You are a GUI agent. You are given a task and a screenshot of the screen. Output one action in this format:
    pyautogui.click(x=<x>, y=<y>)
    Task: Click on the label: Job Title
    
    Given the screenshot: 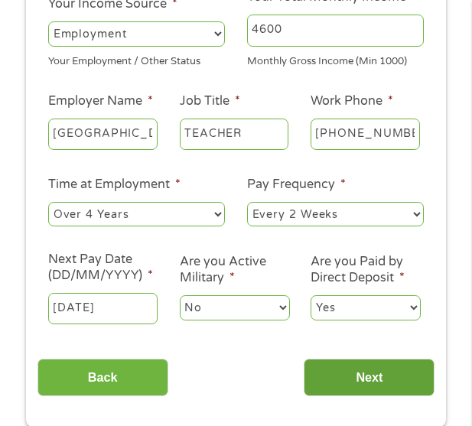 What is the action you would take?
    pyautogui.click(x=209, y=101)
    